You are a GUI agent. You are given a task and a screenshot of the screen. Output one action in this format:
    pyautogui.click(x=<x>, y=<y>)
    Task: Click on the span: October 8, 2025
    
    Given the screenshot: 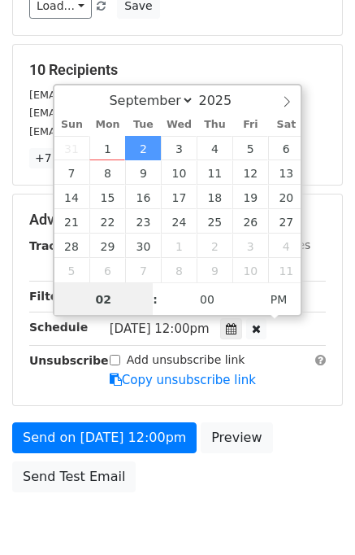 What is the action you would take?
    pyautogui.click(x=179, y=270)
    